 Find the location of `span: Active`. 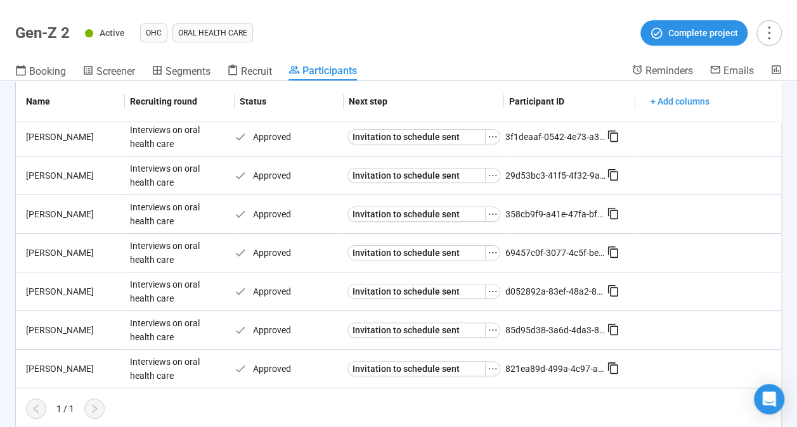

span: Active is located at coordinates (112, 33).